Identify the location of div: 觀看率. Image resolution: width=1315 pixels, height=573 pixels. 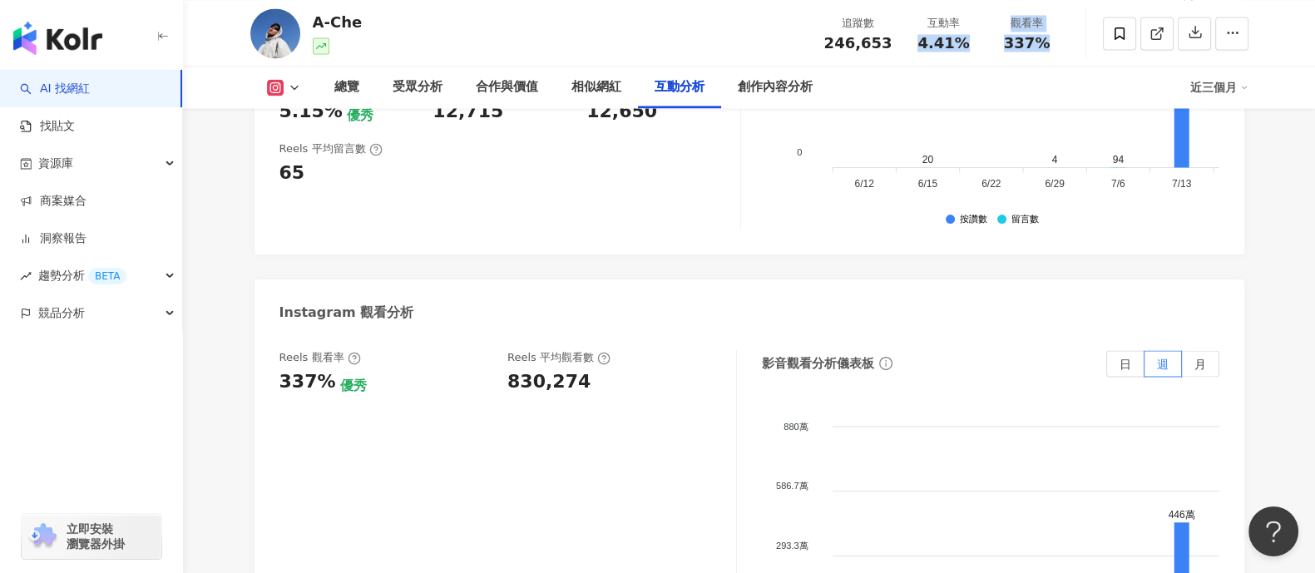
(1027, 23).